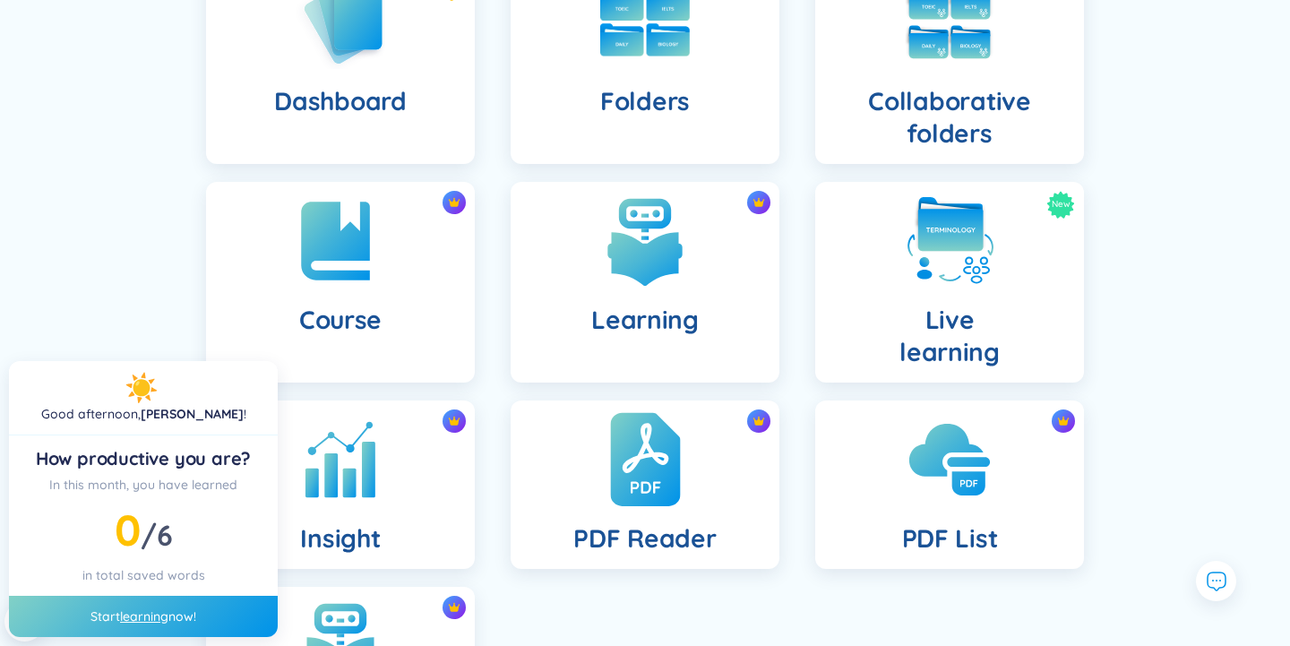  I want to click on a: crown iconLearning, so click(645, 282).